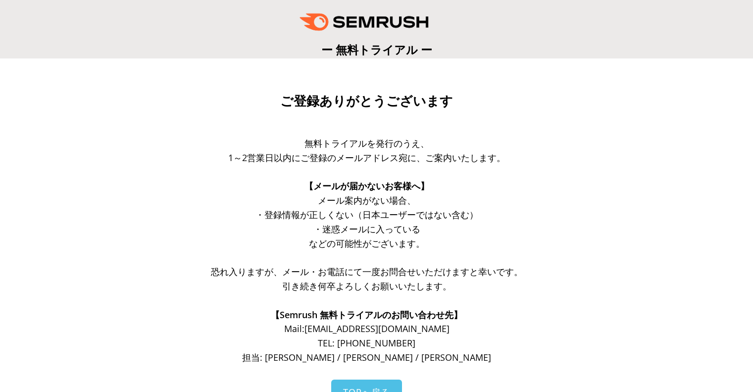  Describe the element at coordinates (367, 143) in the screenshot. I see `span: 無料トライアルを発行のうえ、` at that location.